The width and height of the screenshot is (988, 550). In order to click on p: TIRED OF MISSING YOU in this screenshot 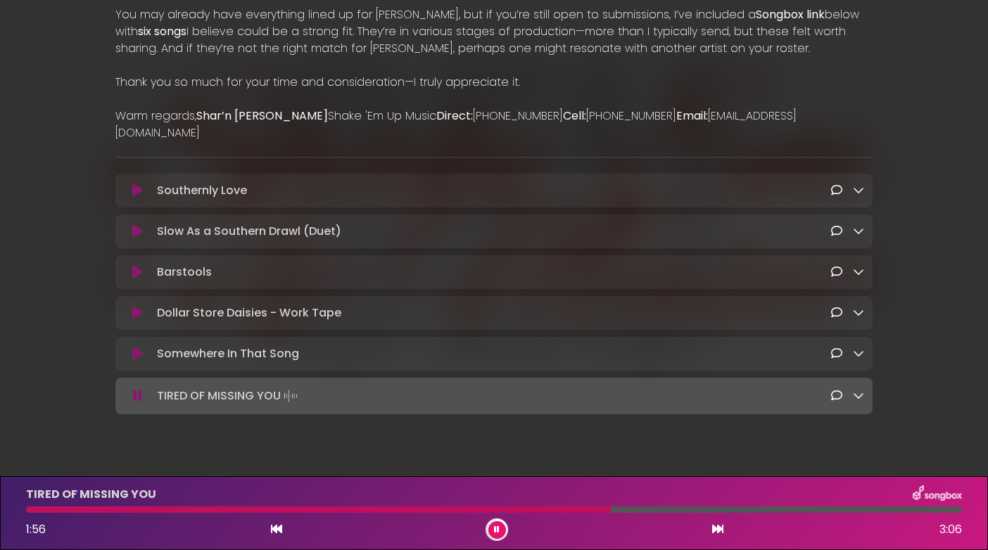, I will do `click(229, 396)`.